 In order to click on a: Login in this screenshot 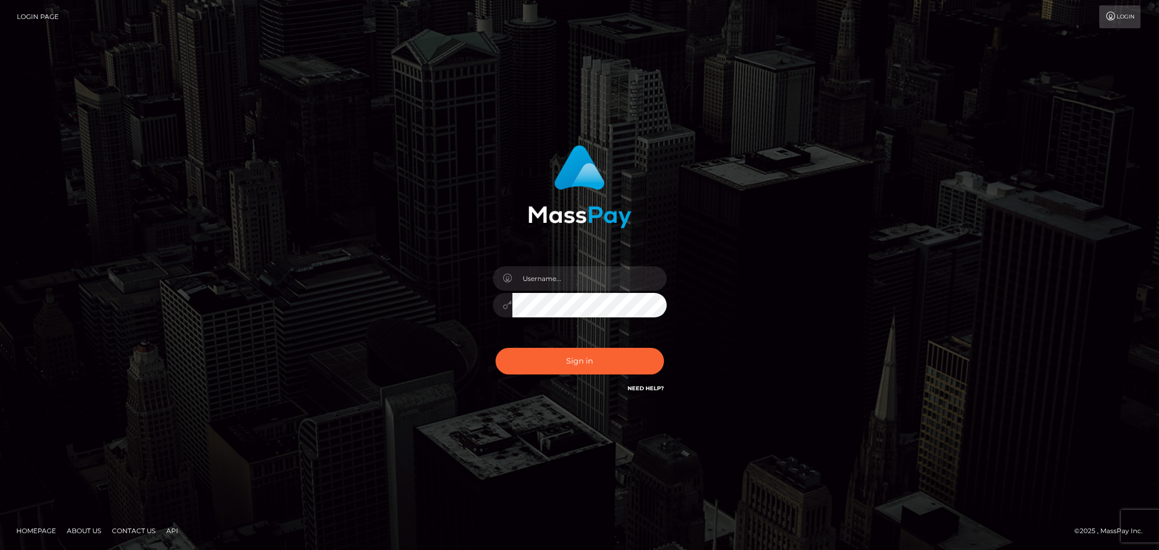, I will do `click(1120, 17)`.